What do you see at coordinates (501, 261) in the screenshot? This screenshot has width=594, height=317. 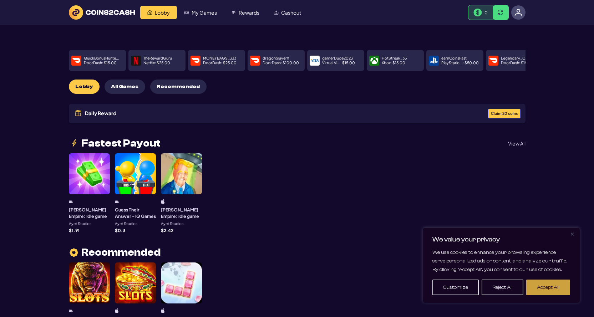 I see `p: We use cookies to enhance your browsing experience, serve personalized ads or content, and analyz...` at bounding box center [501, 261].